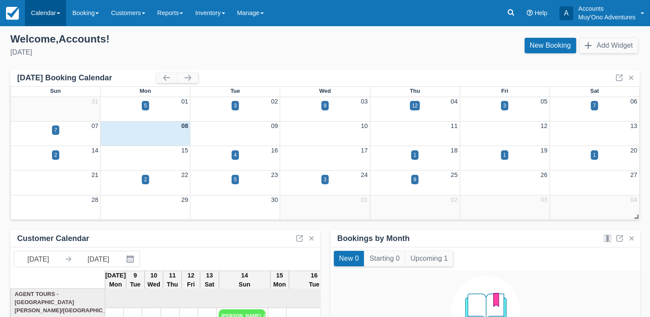 The image size is (650, 317). I want to click on span: Tue, so click(235, 91).